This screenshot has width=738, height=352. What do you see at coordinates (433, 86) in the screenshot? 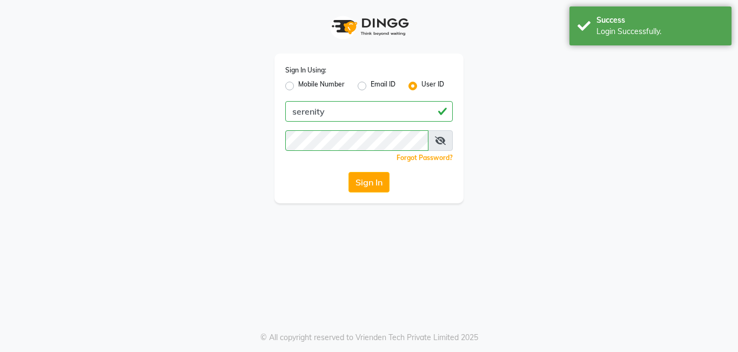
I see `label: User ID` at bounding box center [433, 86].